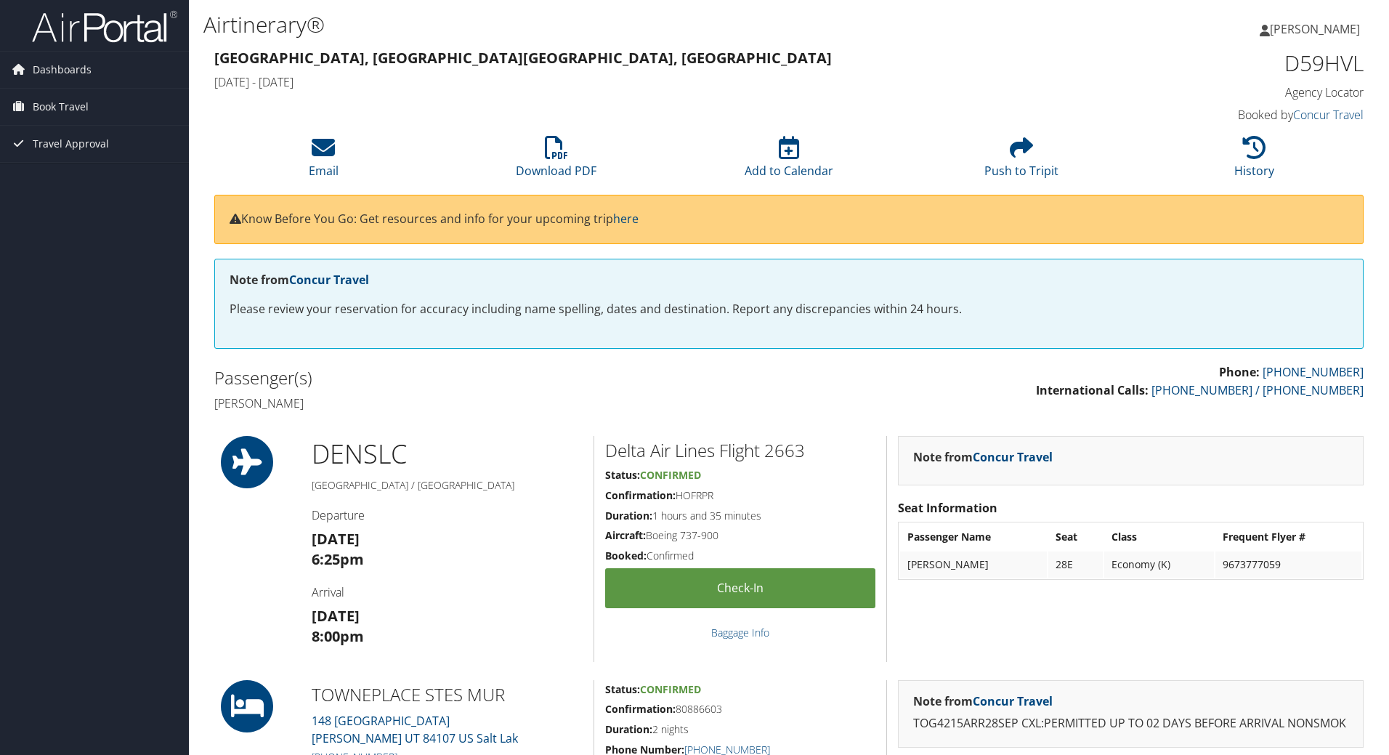  I want to click on h1: Airtinerary®, so click(594, 25).